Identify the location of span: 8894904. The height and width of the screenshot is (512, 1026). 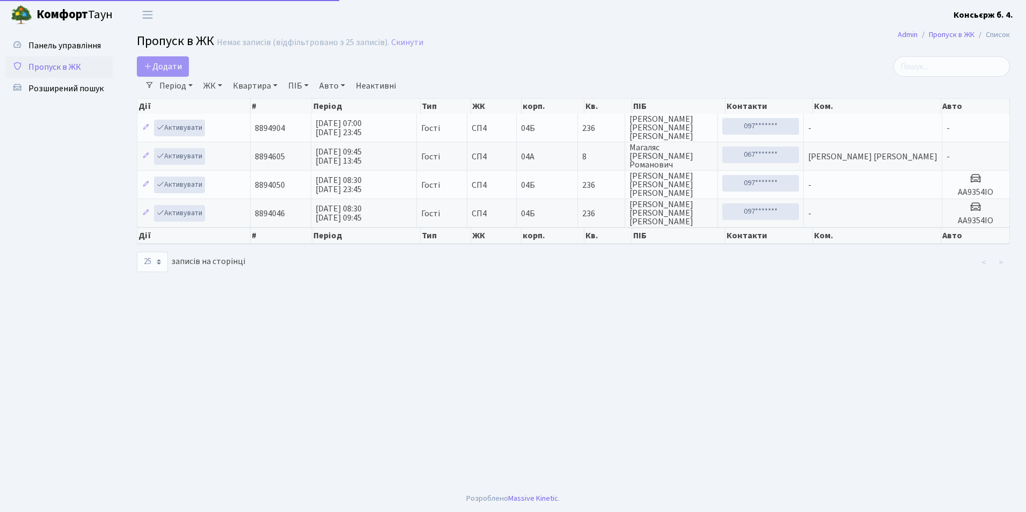
(270, 128).